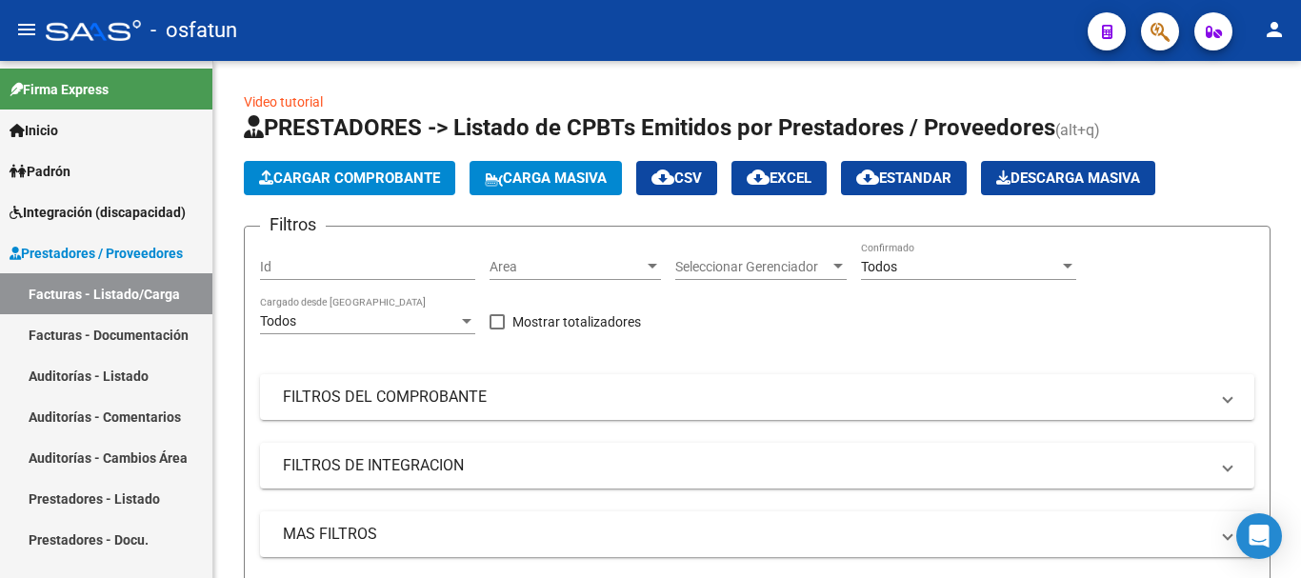 This screenshot has width=1301, height=578. I want to click on span: Area, so click(567, 267).